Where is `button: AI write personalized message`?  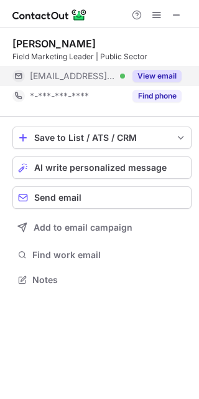
button: AI write personalized message is located at coordinates (102, 168).